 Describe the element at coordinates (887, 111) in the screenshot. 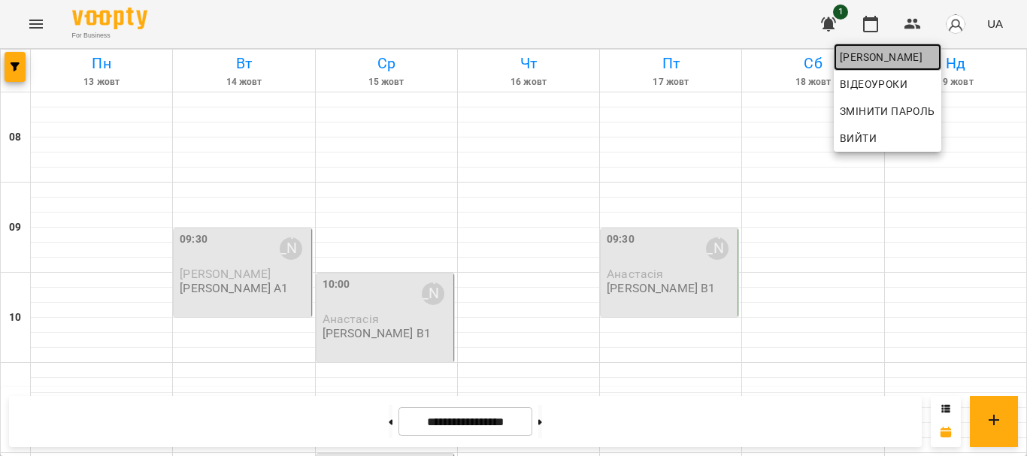

I see `a: Змінити пароль` at that location.